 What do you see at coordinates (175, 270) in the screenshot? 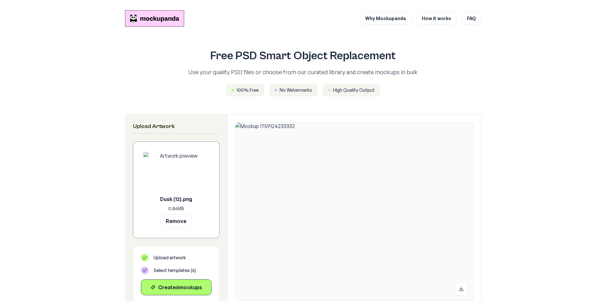
I see `span: Select templates ( 6 )` at bounding box center [175, 270].